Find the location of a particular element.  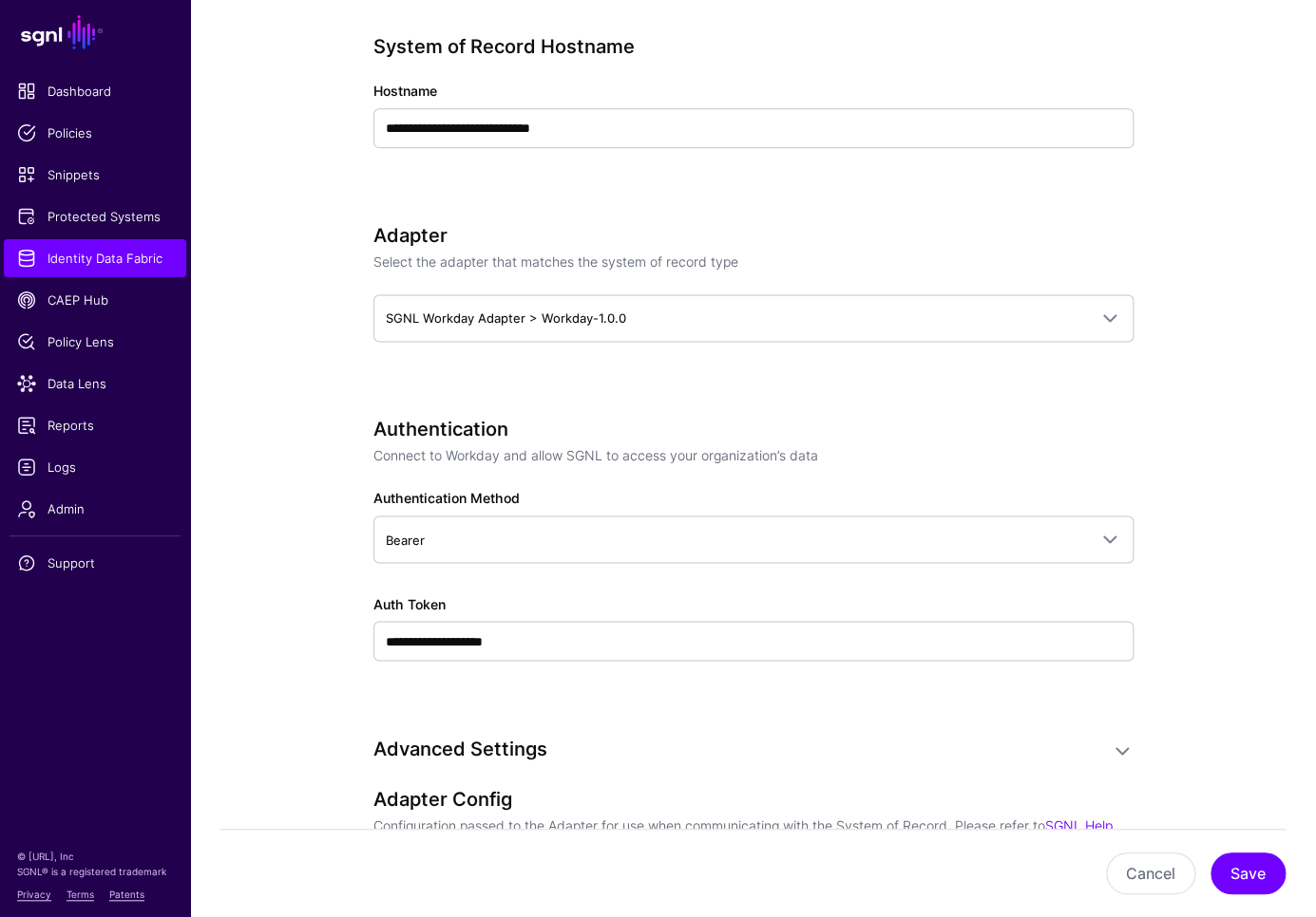

a: CAEP Hub is located at coordinates (95, 300).